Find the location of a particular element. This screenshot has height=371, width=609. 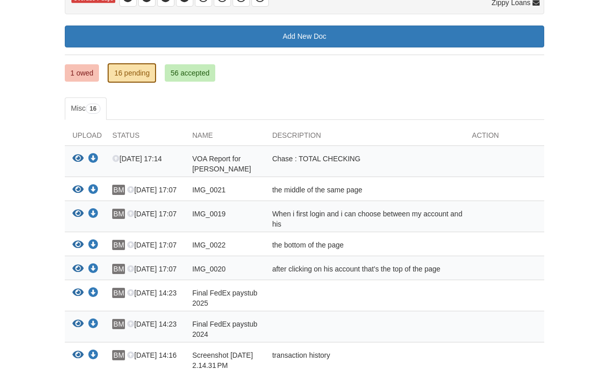

a: Misc is located at coordinates (86, 109).